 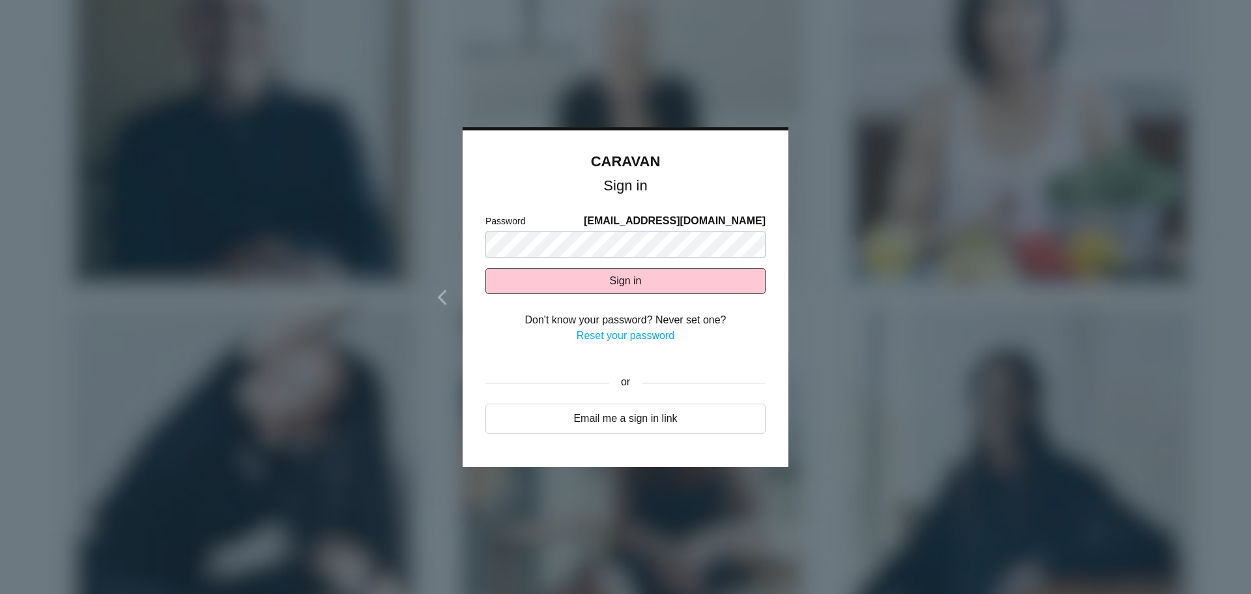 I want to click on a: CARAVAN, so click(x=626, y=161).